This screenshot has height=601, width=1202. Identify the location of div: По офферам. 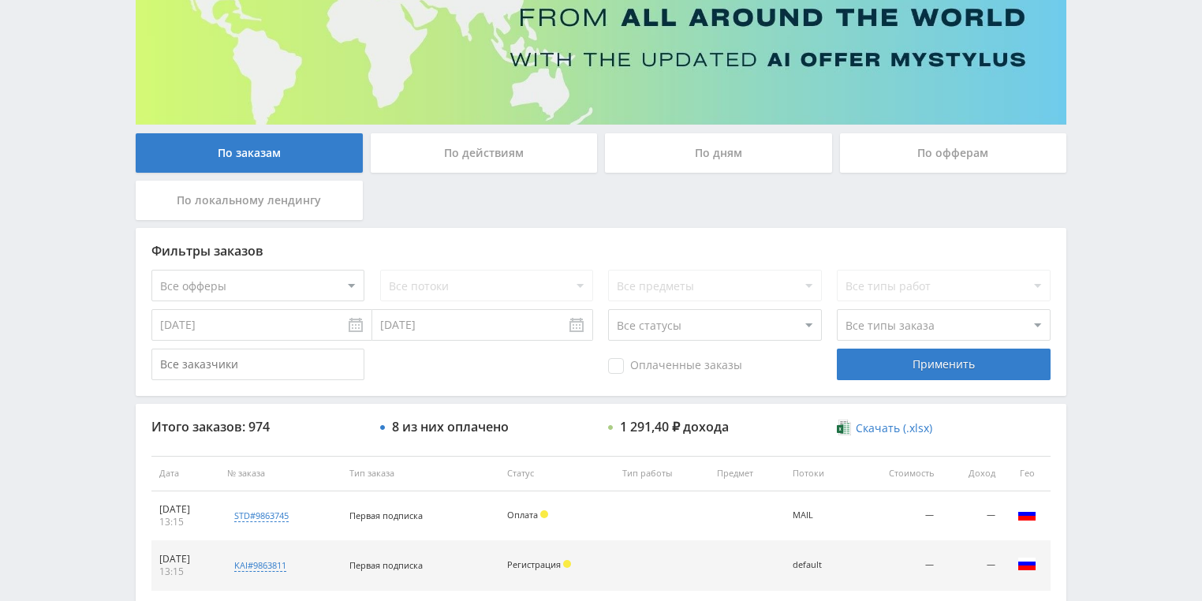
(954, 153).